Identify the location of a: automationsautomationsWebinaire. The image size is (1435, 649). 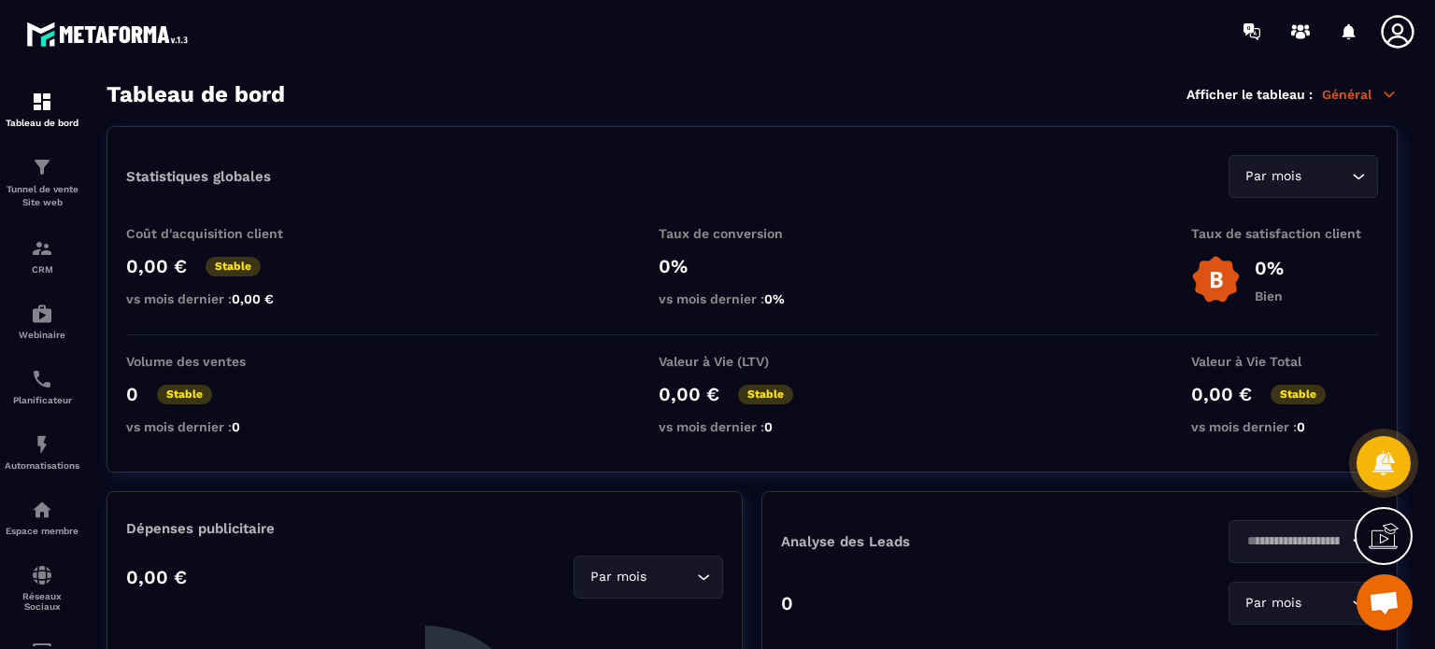
(42, 321).